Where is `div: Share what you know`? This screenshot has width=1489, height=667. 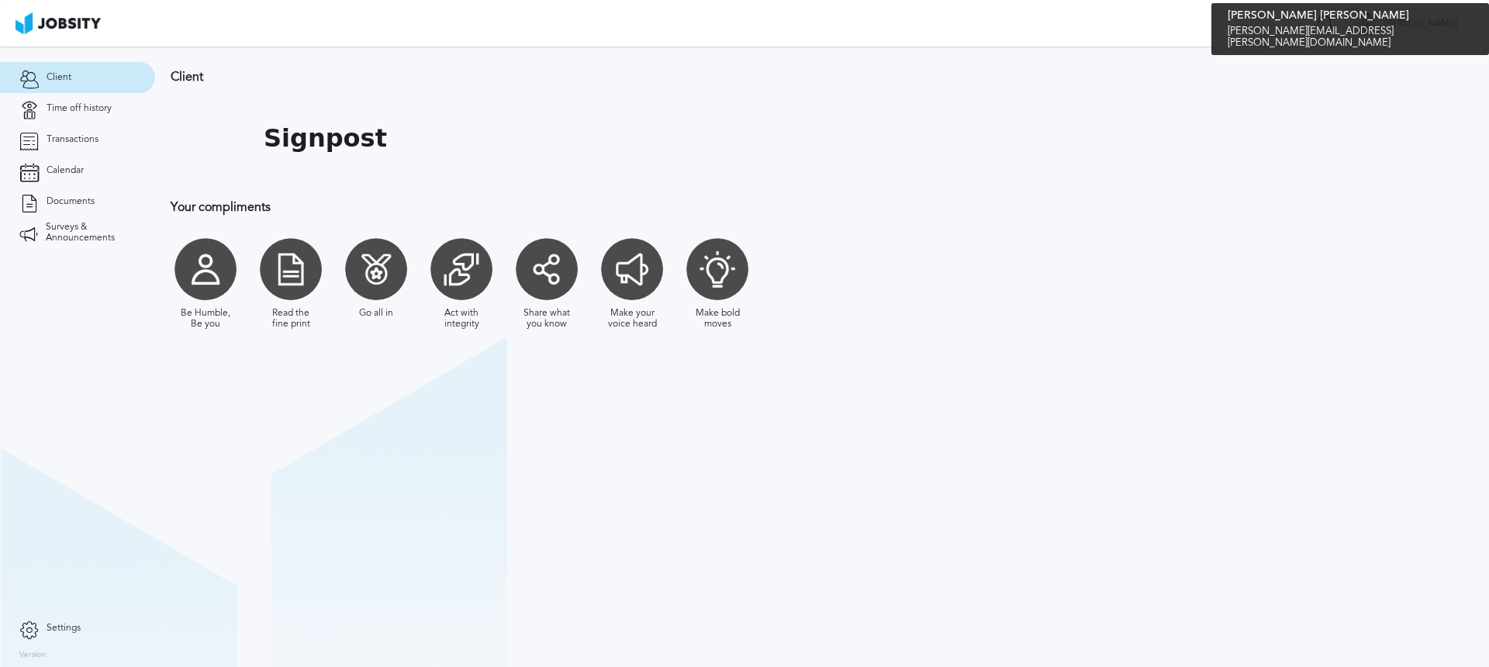
div: Share what you know is located at coordinates (547, 319).